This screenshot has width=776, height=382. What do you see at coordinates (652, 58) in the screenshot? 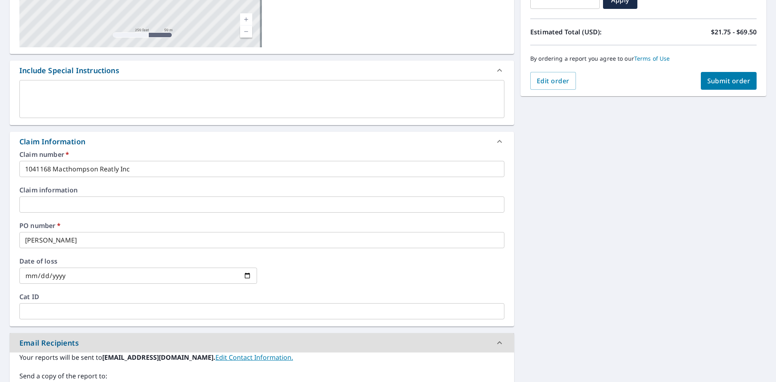
I see `a: Terms of Use` at bounding box center [652, 58].